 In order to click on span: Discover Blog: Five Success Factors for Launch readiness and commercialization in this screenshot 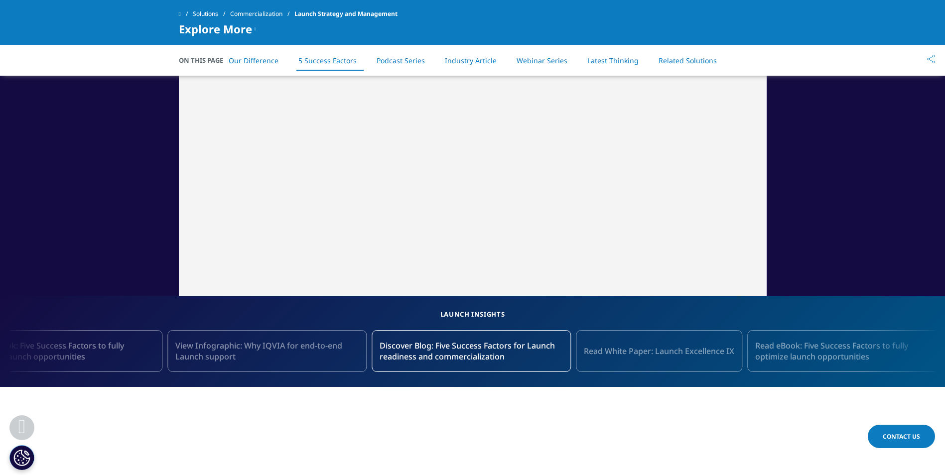, I will do `click(471, 351)`.